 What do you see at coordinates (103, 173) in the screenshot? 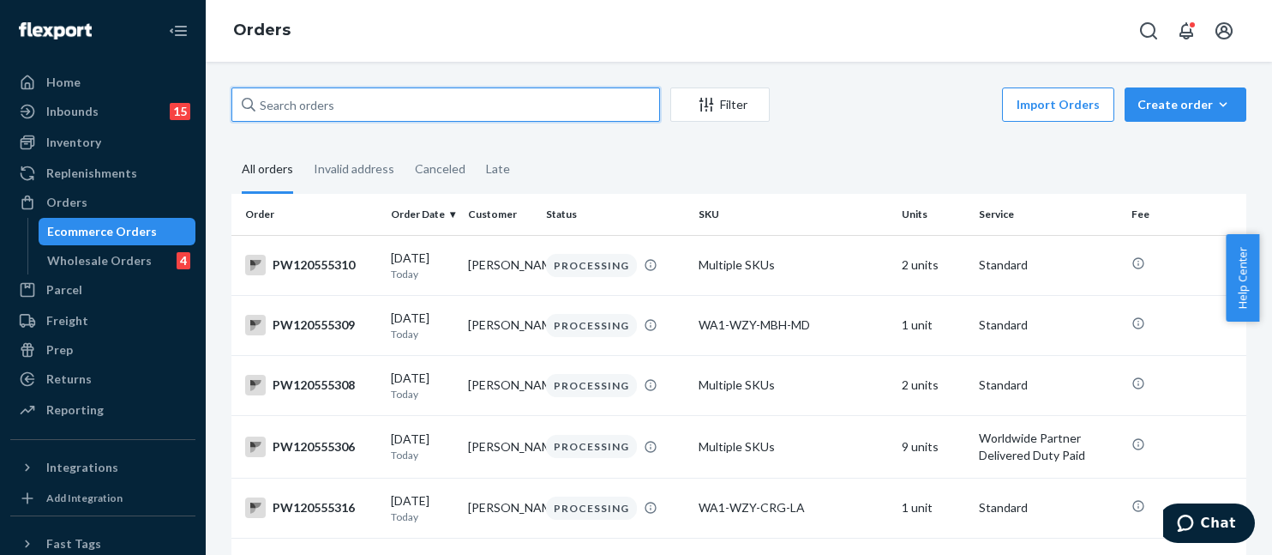
I see `a: Replenishments` at bounding box center [103, 173].